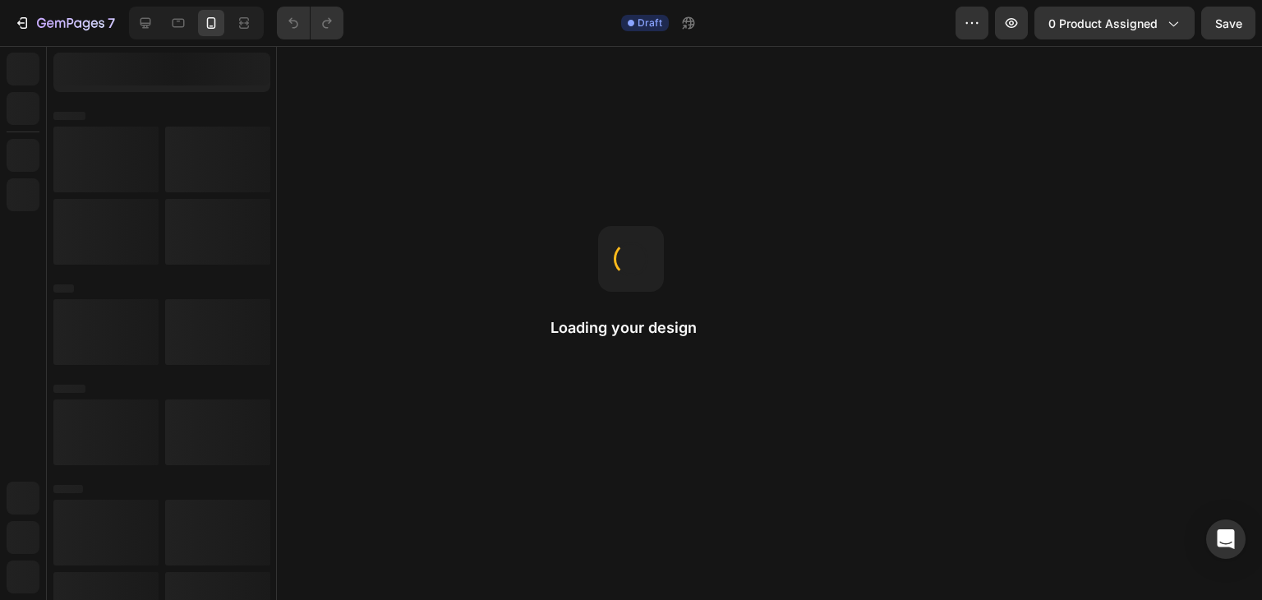  I want to click on div: Open Intercom Messenger, so click(1226, 539).